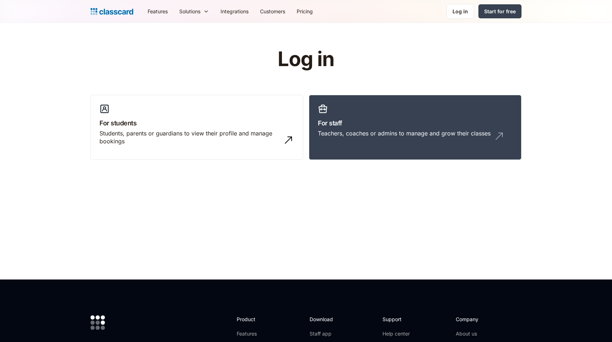  What do you see at coordinates (235, 11) in the screenshot?
I see `a: Integrations` at bounding box center [235, 11].